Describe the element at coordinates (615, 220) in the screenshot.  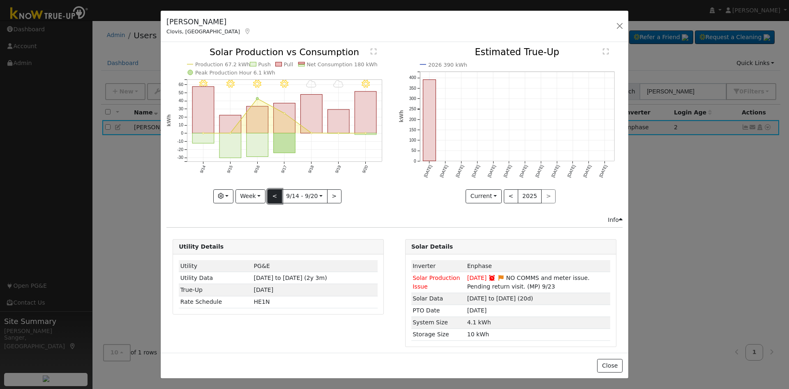
I see `div: Info` at that location.